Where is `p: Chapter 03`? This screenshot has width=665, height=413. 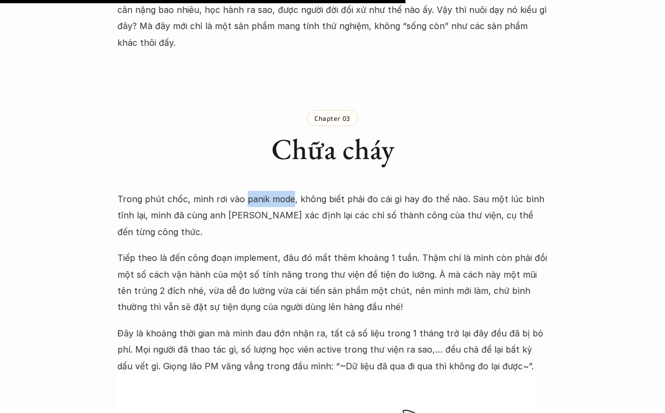 p: Chapter 03 is located at coordinates (332, 118).